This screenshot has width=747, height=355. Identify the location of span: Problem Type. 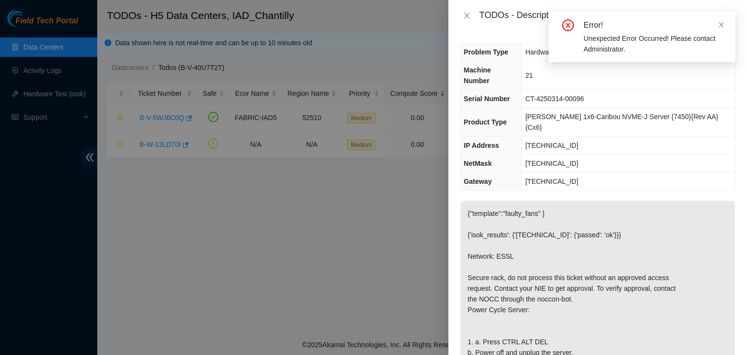
(487, 52).